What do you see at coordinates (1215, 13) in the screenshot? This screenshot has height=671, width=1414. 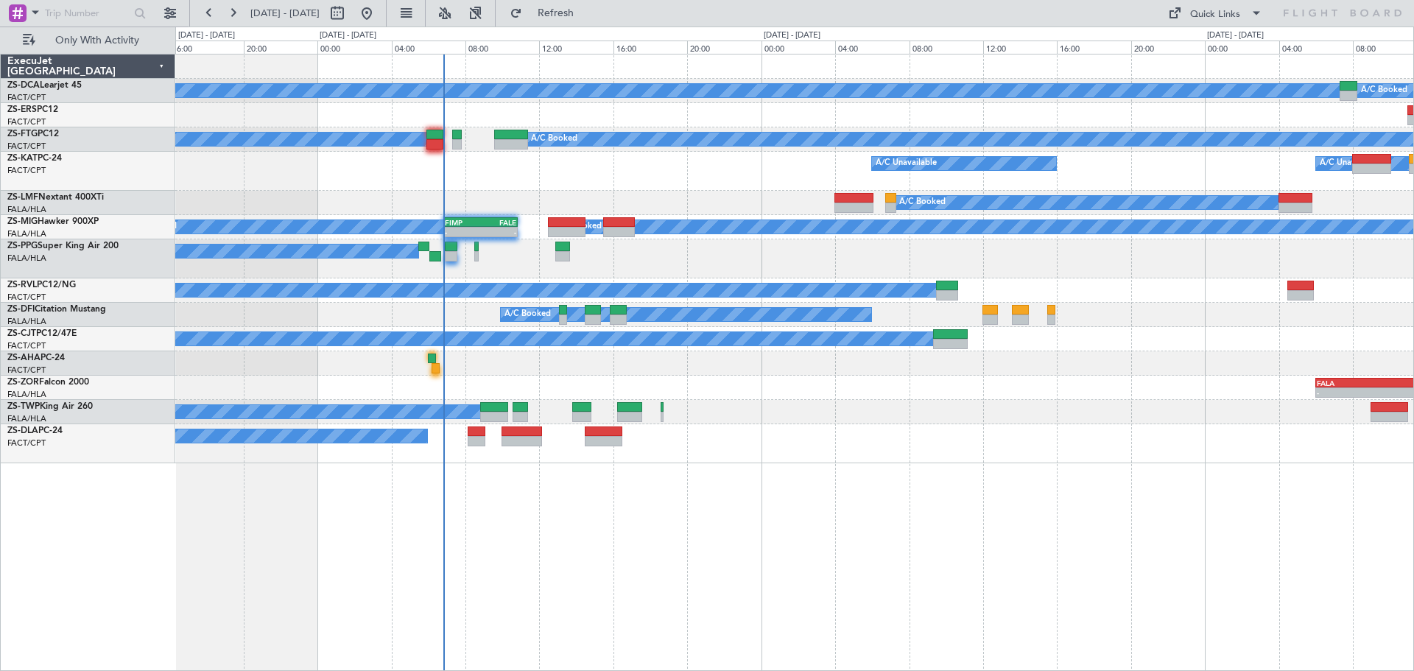 I see `button: Quick Links` at bounding box center [1215, 13].